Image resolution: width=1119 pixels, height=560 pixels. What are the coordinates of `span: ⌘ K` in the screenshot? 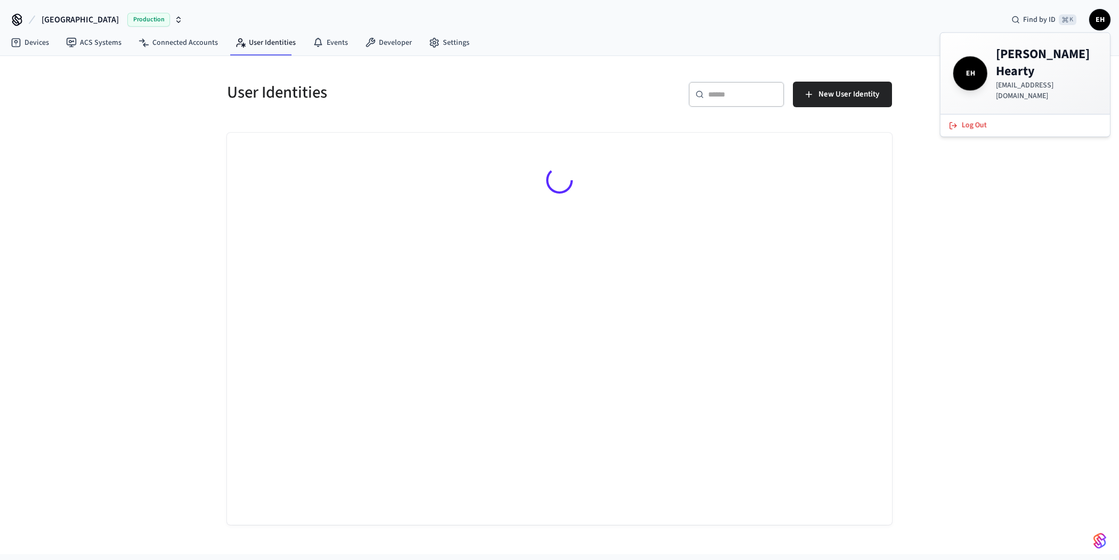 It's located at (1067, 20).